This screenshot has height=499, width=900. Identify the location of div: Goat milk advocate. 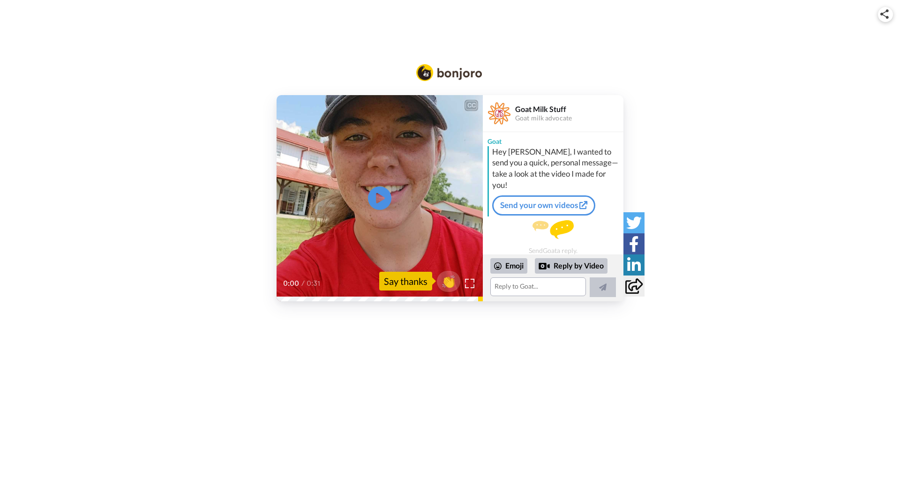
(569, 118).